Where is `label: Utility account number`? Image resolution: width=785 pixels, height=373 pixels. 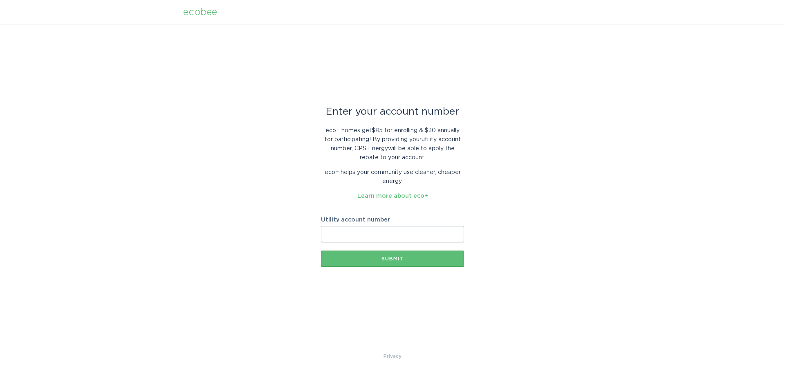 label: Utility account number is located at coordinates (393, 220).